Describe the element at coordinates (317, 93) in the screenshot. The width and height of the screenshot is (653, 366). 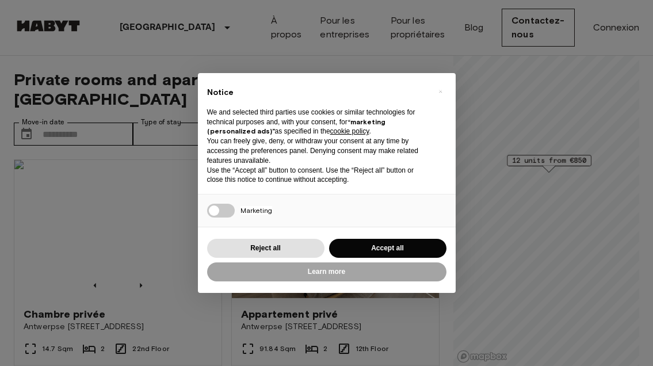
I see `h2: Notice` at that location.